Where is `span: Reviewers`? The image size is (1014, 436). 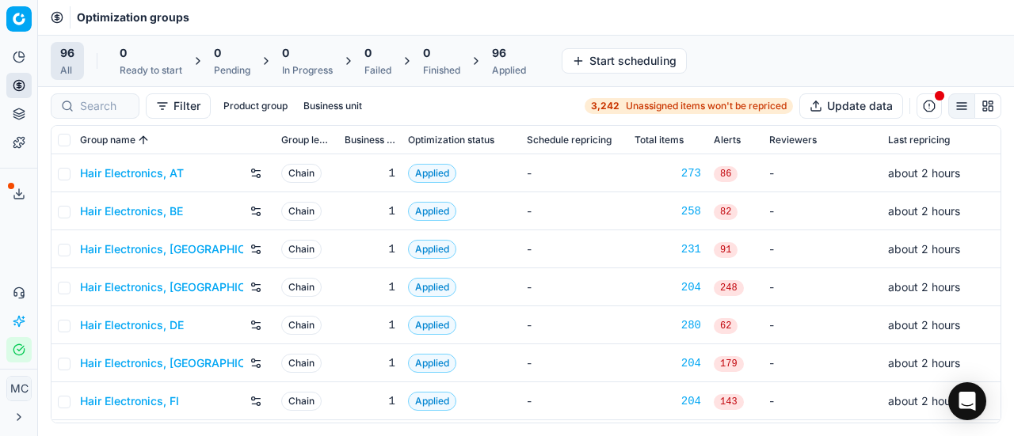 span: Reviewers is located at coordinates (793, 140).